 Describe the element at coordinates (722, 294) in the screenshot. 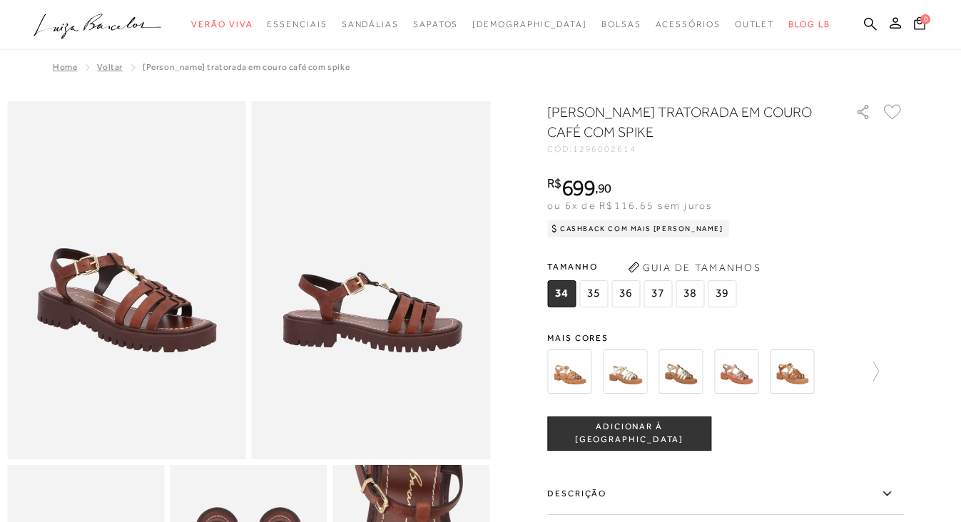

I see `span: 39` at that location.